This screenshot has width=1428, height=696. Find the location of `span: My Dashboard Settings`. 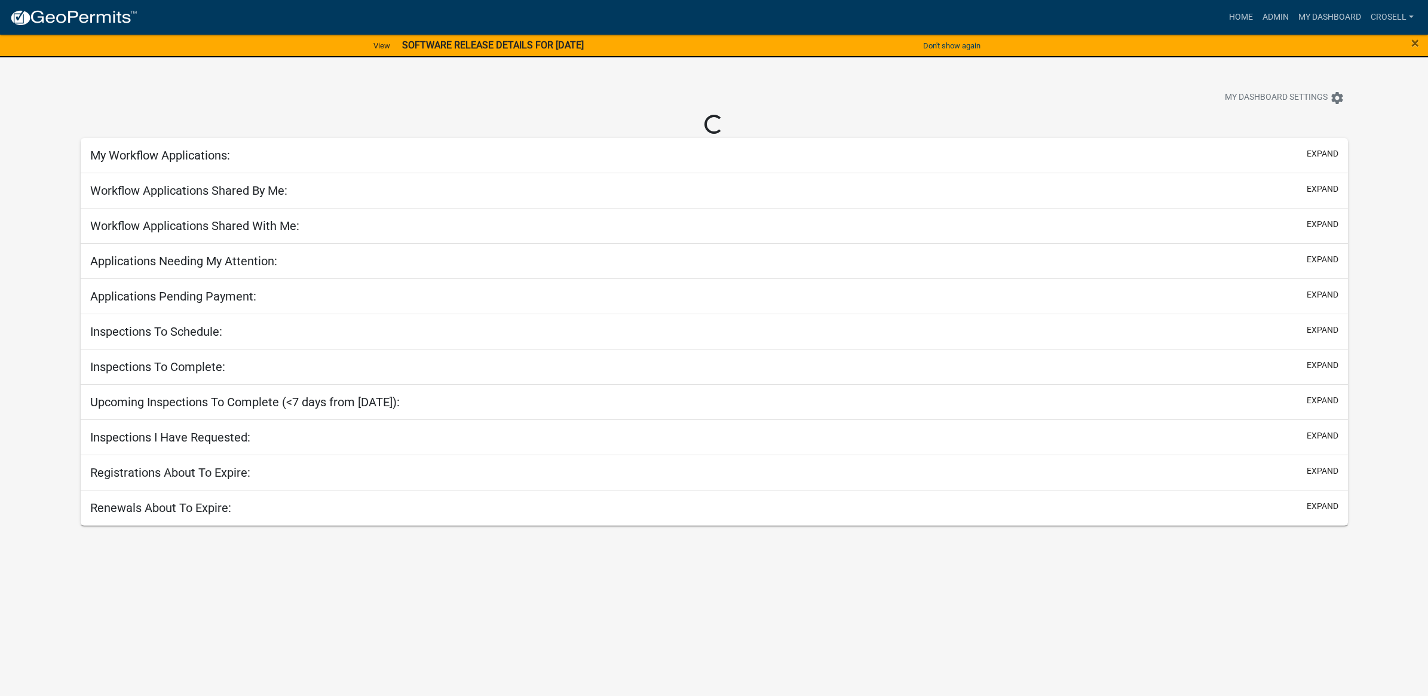

span: My Dashboard Settings is located at coordinates (1276, 98).